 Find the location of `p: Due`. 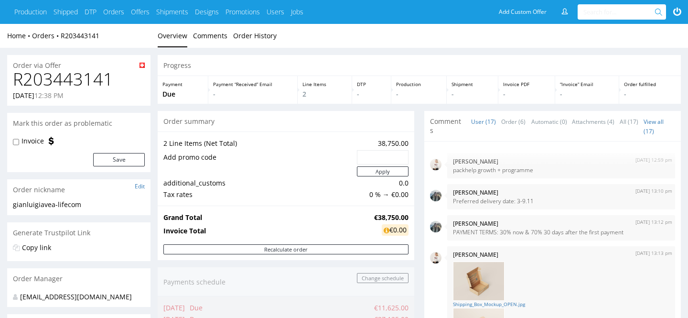

p: Due is located at coordinates (183, 94).